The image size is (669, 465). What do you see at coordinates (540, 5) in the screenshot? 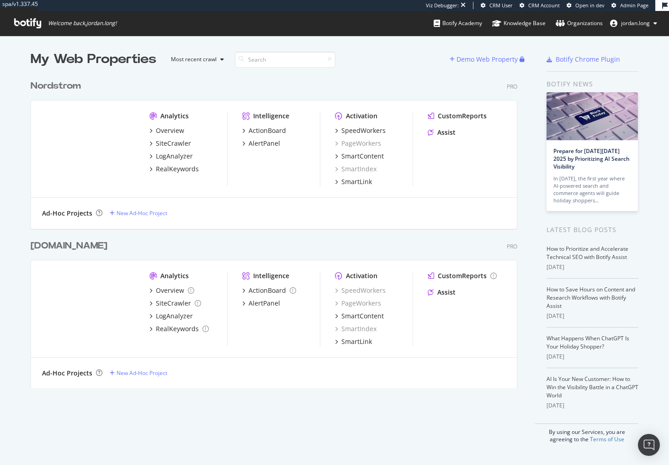
I see `a: CRM Account` at bounding box center [540, 5].